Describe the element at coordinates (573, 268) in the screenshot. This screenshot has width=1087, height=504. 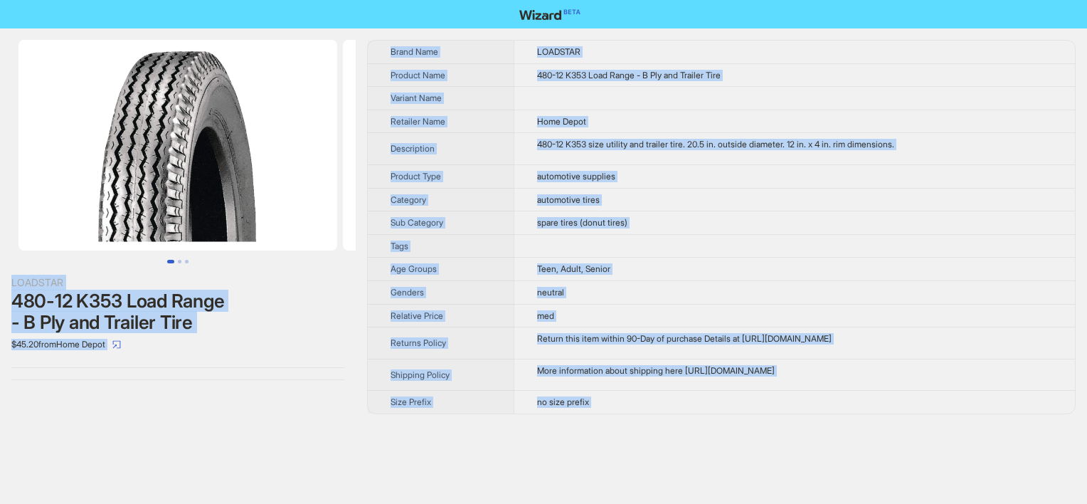
I see `span: Teen, Adult, Senior` at that location.